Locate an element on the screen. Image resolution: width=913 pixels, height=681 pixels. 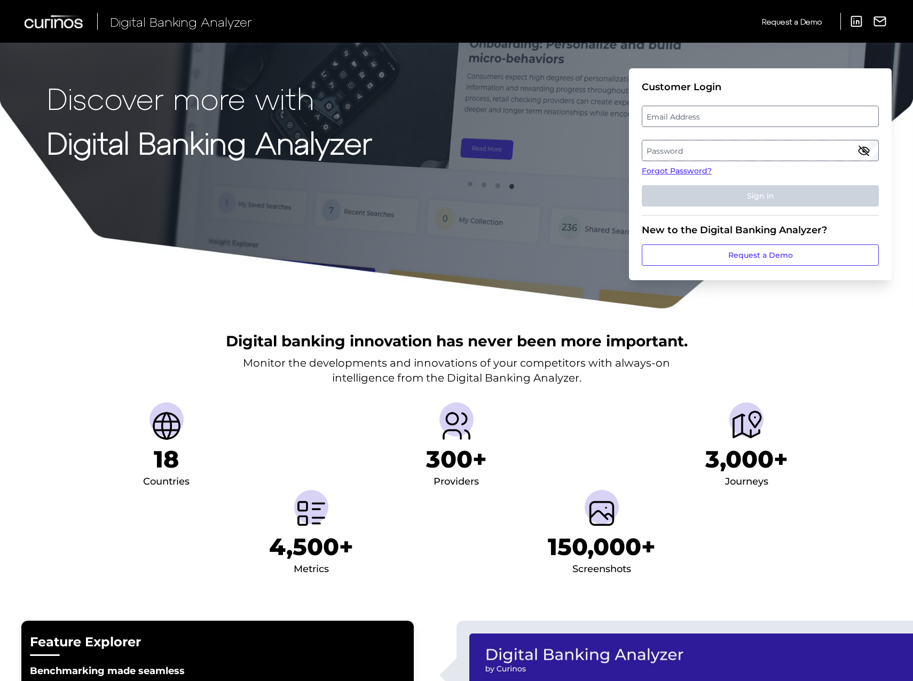
h1: 4,500+ is located at coordinates (311, 546).